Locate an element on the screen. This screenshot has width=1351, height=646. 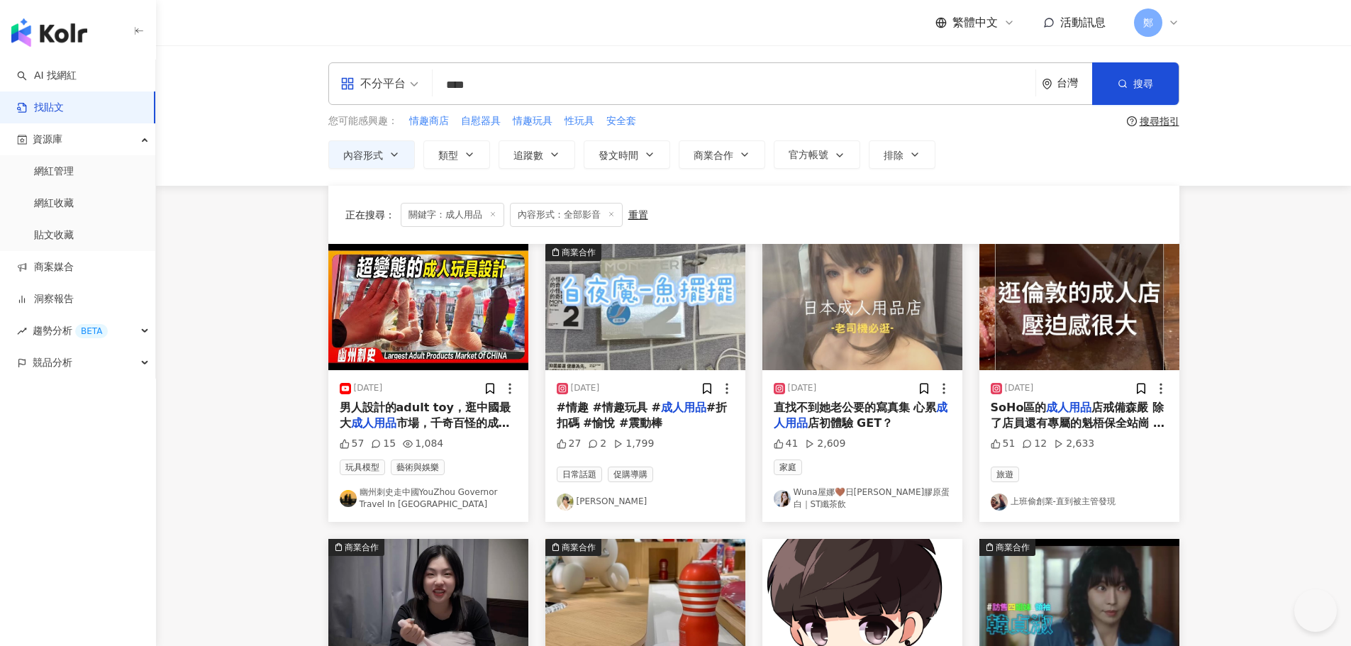
div: 2 is located at coordinates (597, 444).